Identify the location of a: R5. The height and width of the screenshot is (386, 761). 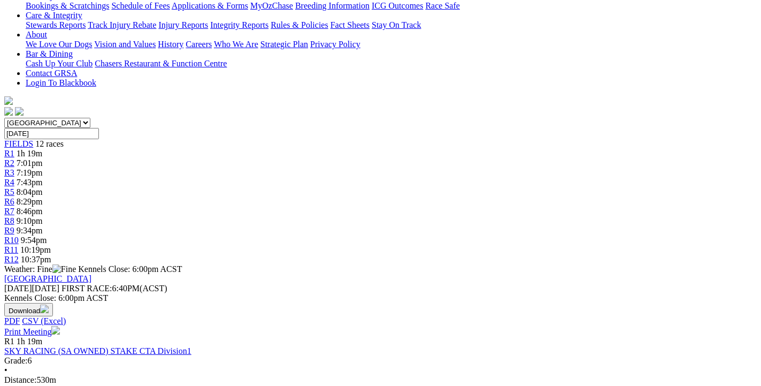
(9, 191).